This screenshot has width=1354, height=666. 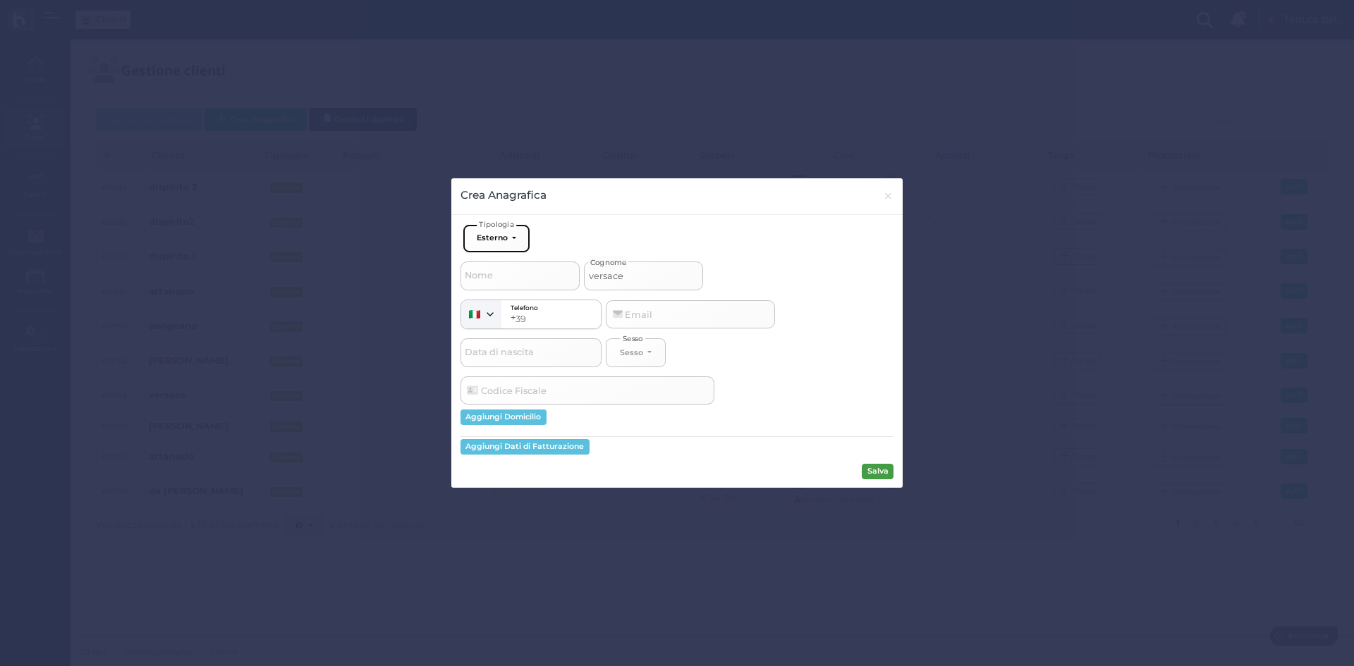 I want to click on input: Cognome, so click(x=643, y=276).